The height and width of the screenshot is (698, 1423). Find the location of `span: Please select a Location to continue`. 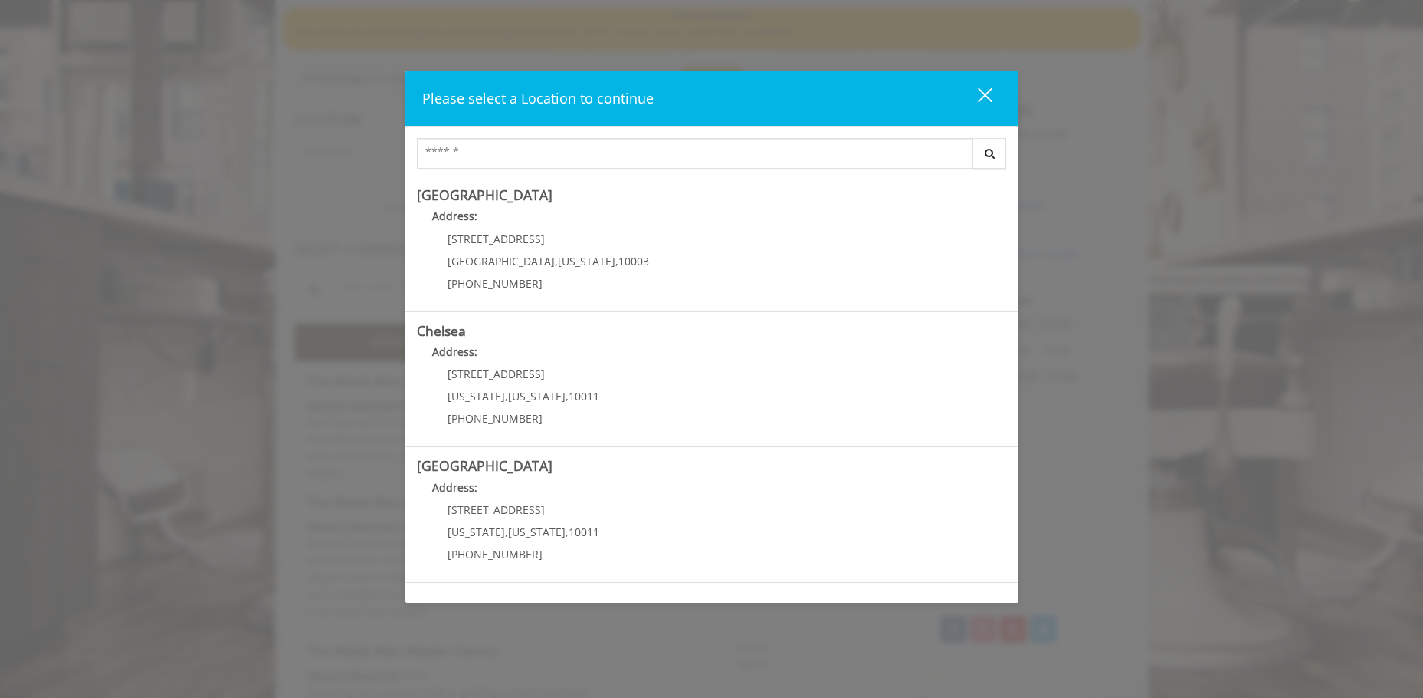

span: Please select a Location to continue is located at coordinates (538, 98).